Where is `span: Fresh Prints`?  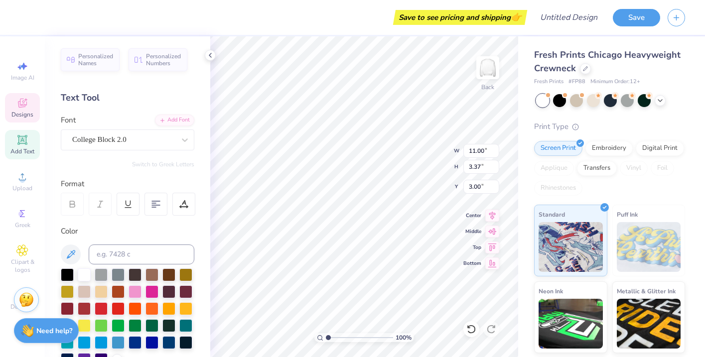 span: Fresh Prints is located at coordinates (549, 82).